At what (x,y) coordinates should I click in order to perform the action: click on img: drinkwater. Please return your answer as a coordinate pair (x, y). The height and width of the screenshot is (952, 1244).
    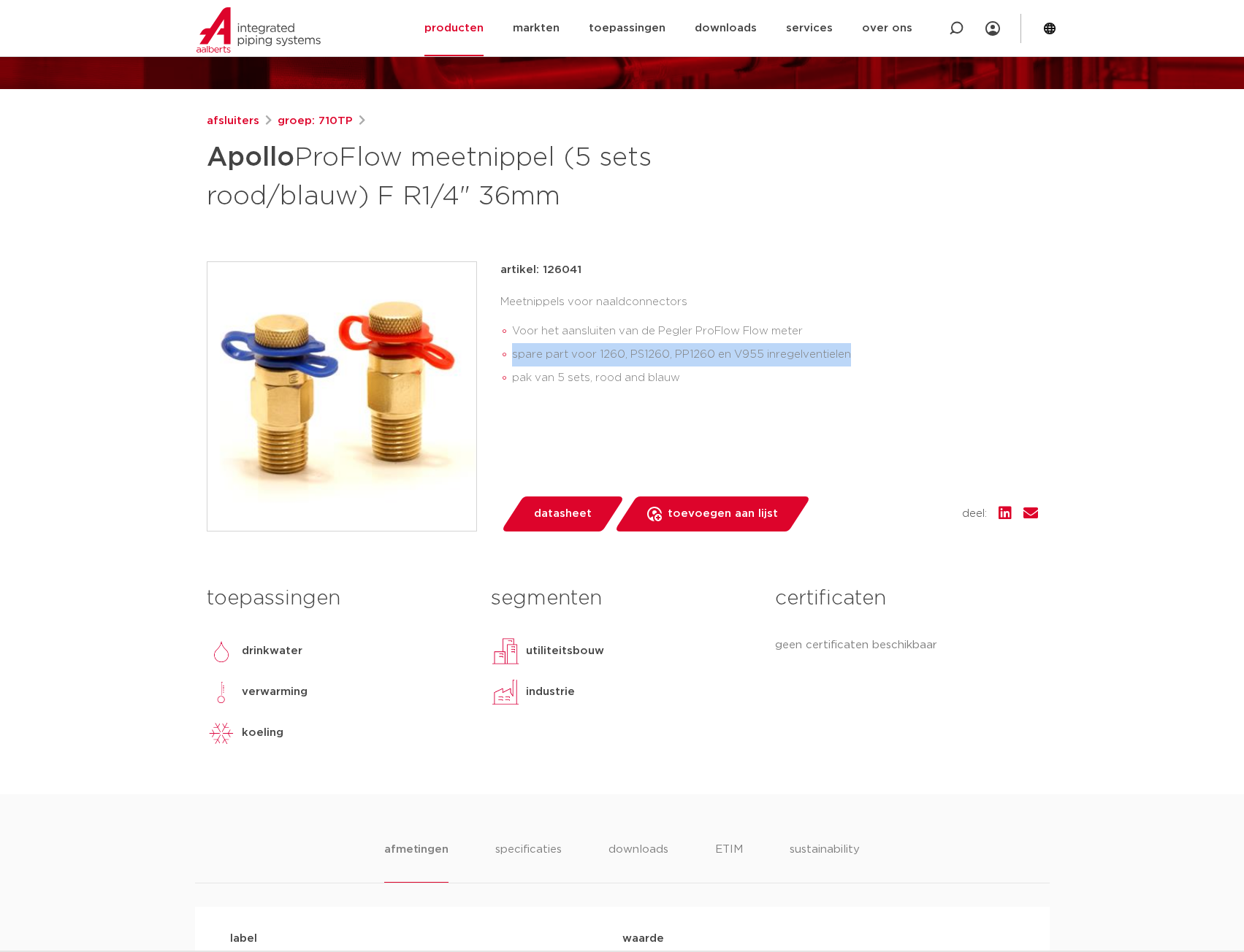
    Looking at the image, I should click on (221, 652).